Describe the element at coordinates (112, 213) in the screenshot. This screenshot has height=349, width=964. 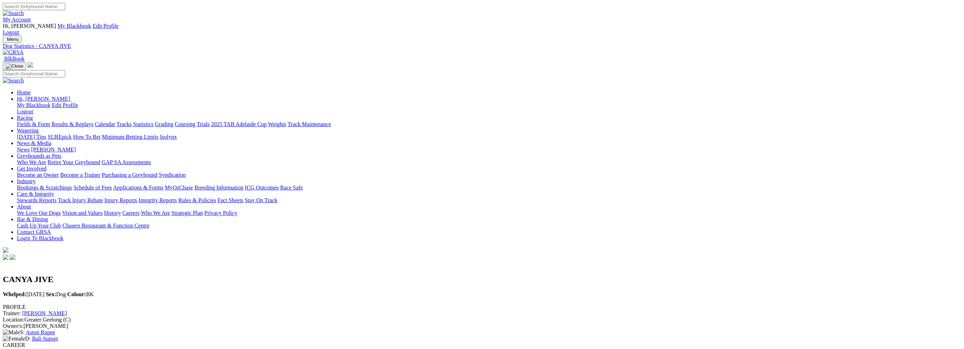
I see `a: History` at that location.